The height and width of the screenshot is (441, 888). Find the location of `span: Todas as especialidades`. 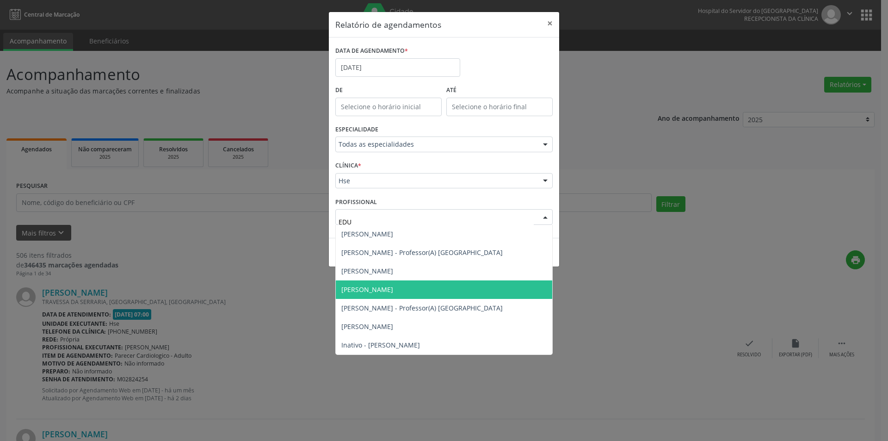

span: Todas as especialidades is located at coordinates (436, 144).